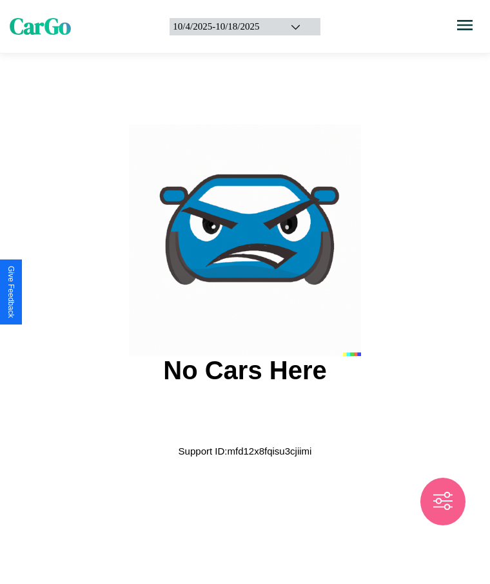 This screenshot has height=584, width=490. Describe the element at coordinates (11, 292) in the screenshot. I see `div: Give Feedback` at that location.